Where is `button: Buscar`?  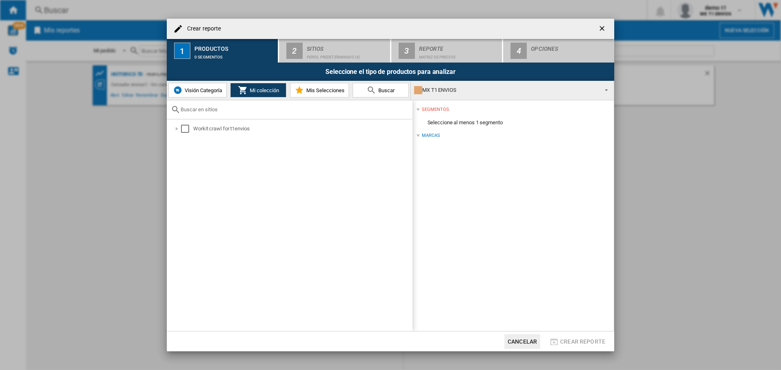
button: Buscar is located at coordinates (381, 90).